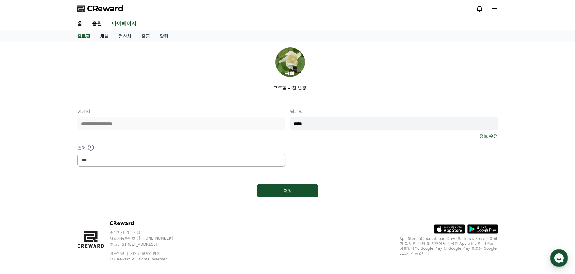 This screenshot has width=575, height=274. What do you see at coordinates (105, 9) in the screenshot?
I see `span: CReward` at bounding box center [105, 9].